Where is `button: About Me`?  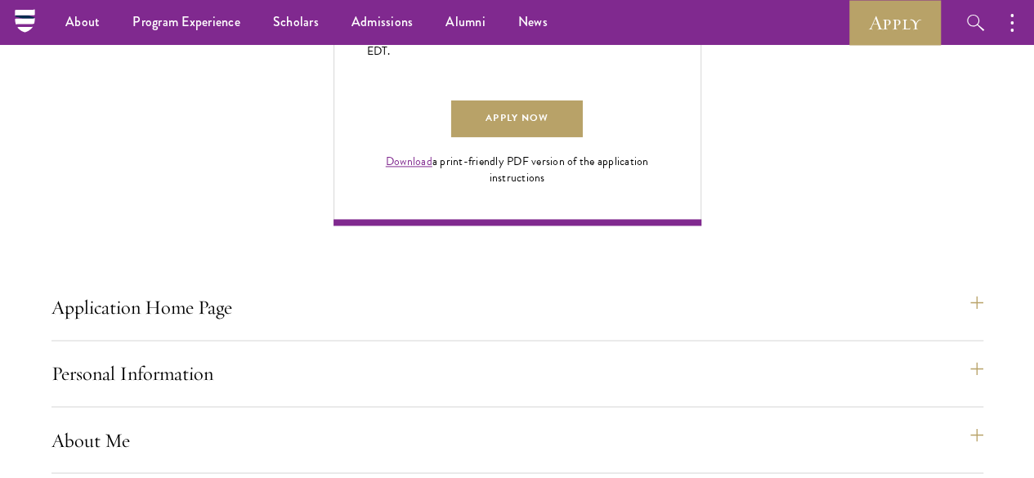
button: About Me is located at coordinates (518, 440).